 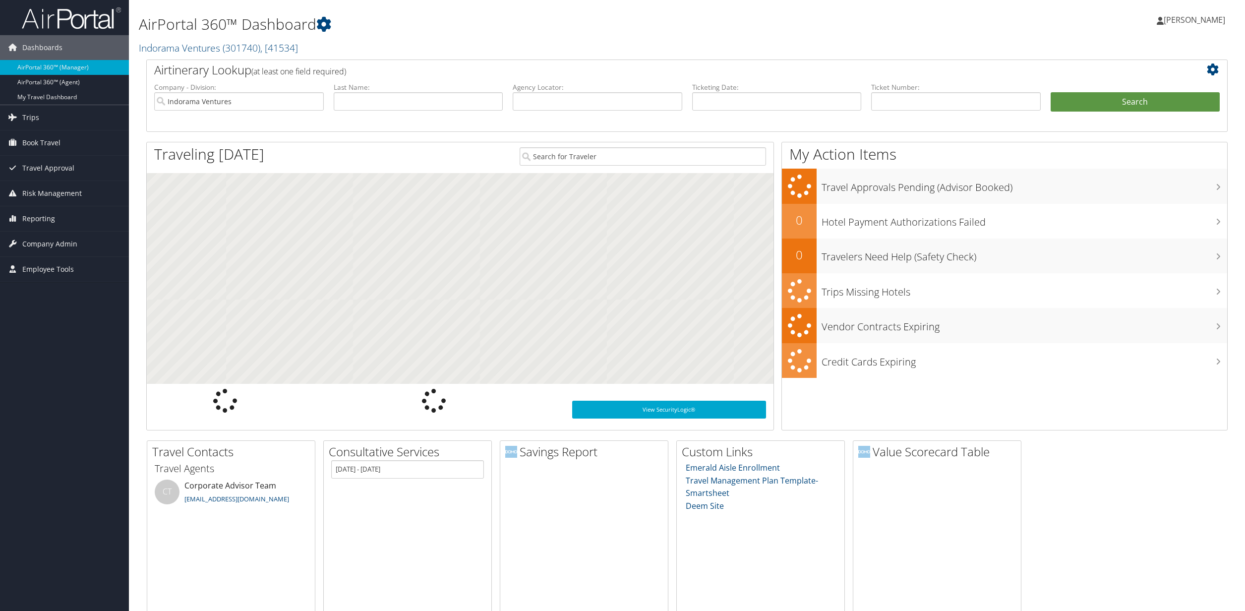 I want to click on h3: Trips Missing Hotels, so click(x=1024, y=290).